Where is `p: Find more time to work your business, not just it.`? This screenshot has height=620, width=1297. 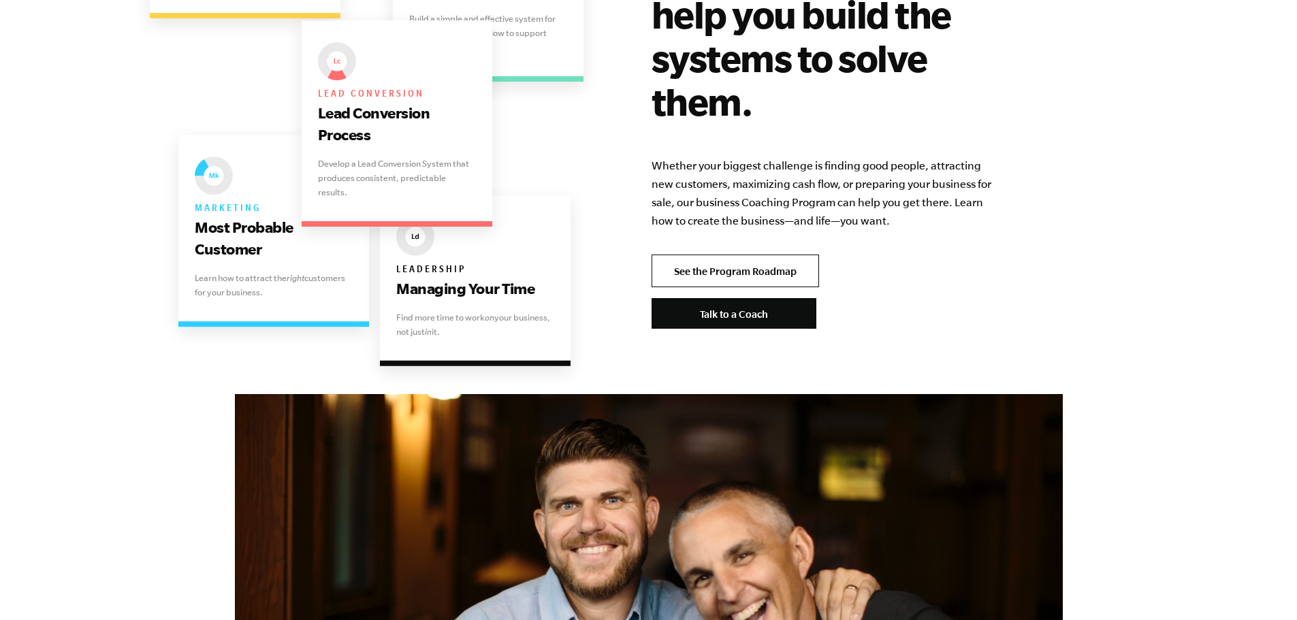 p: Find more time to work your business, not just it. is located at coordinates (475, 325).